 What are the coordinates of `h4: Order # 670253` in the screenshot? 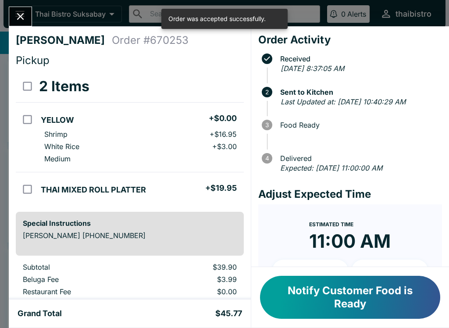 It's located at (150, 40).